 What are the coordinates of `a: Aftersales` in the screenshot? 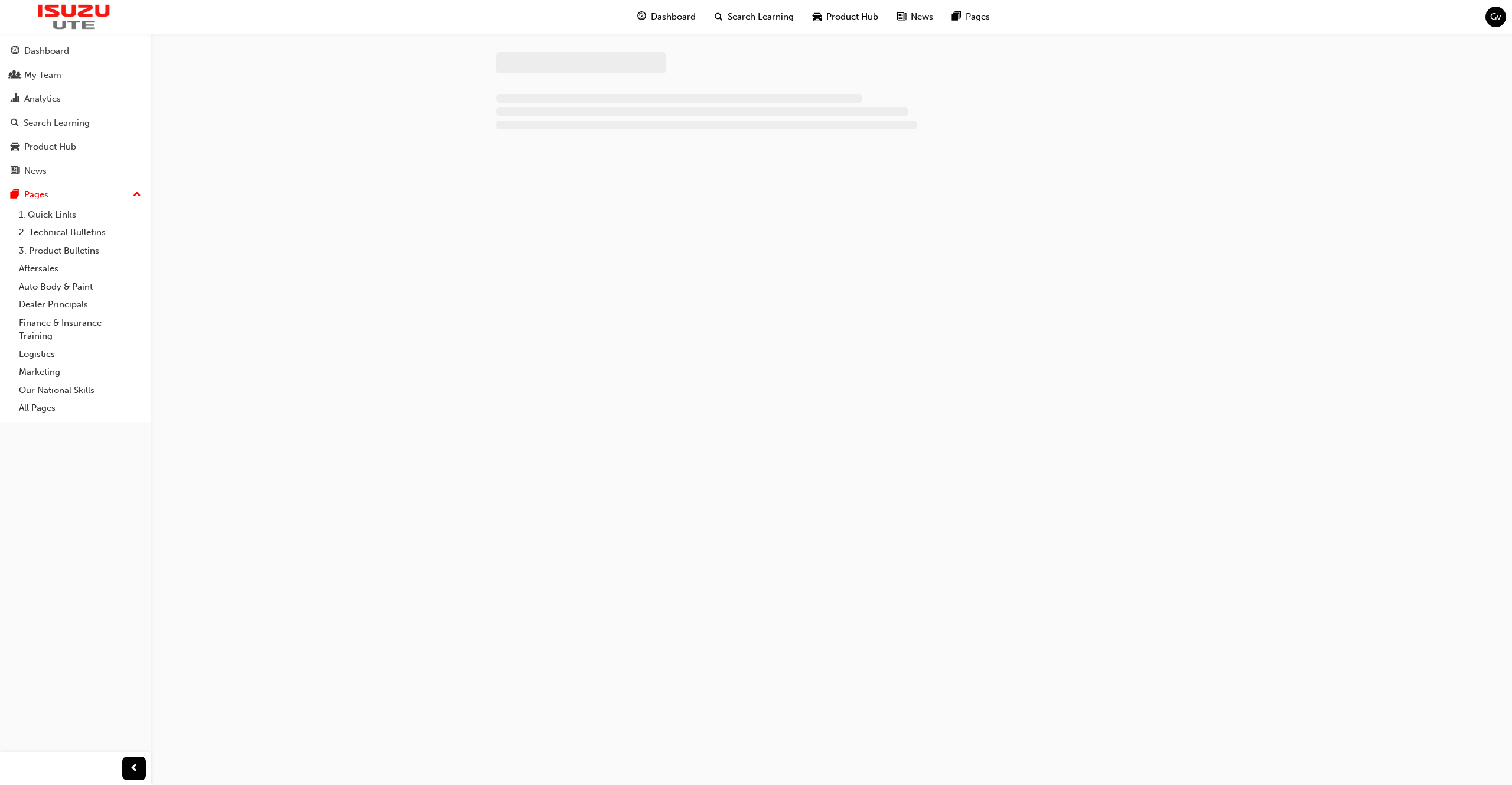 It's located at (80, 268).